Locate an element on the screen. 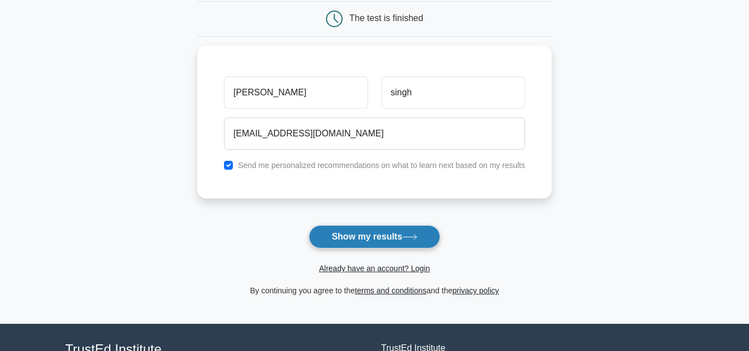 The height and width of the screenshot is (351, 749). input: Email is located at coordinates (374, 134).